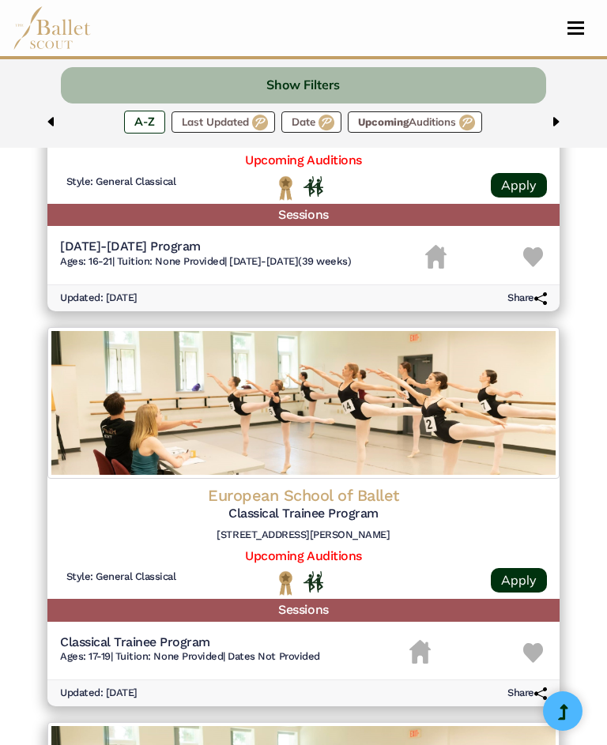 This screenshot has width=607, height=745. What do you see at coordinates (223, 123) in the screenshot?
I see `label: Last Updated` at bounding box center [223, 123].